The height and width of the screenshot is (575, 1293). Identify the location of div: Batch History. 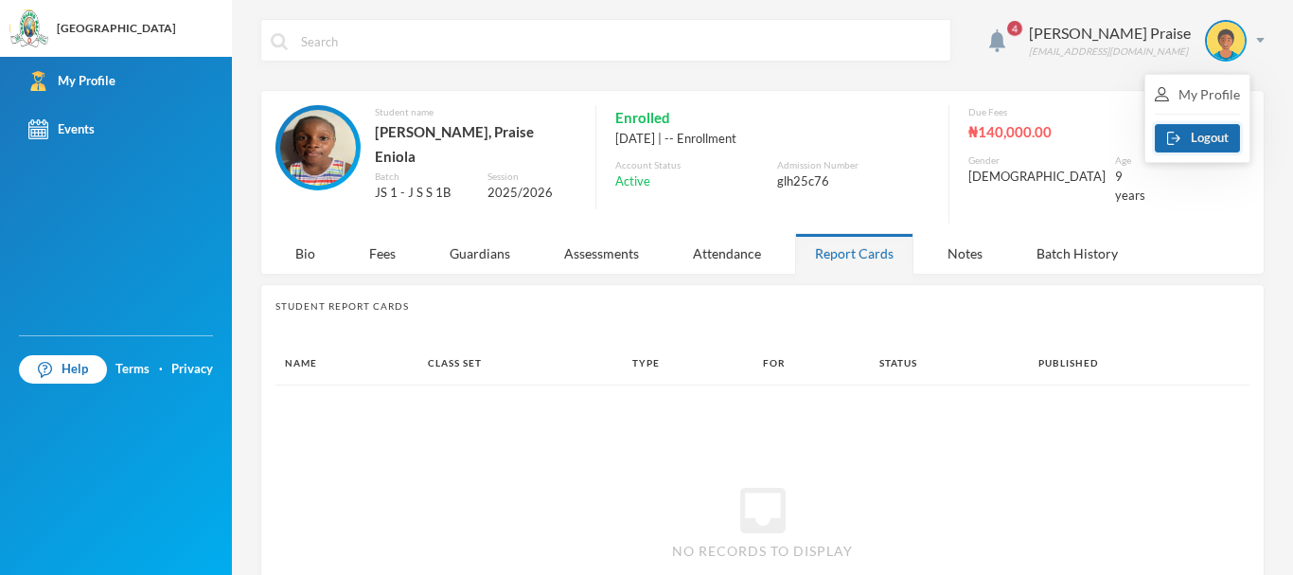
(1077, 253).